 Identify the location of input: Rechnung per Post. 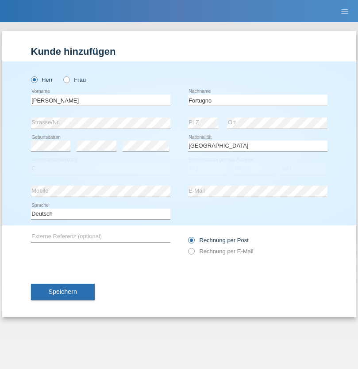
(191, 242).